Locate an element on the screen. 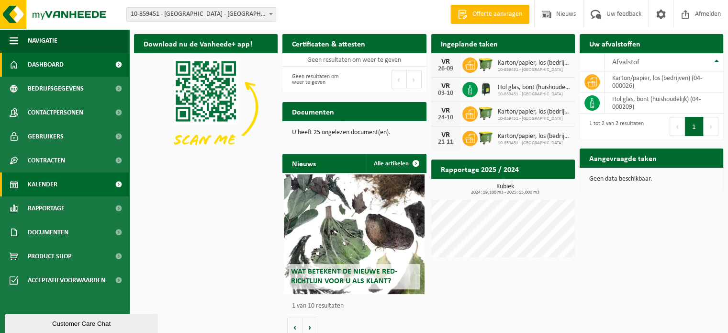 Image resolution: width=728 pixels, height=333 pixels. span: 10-859451 - GOLF PARK TERVUREN - TERVUREN is located at coordinates (201, 14).